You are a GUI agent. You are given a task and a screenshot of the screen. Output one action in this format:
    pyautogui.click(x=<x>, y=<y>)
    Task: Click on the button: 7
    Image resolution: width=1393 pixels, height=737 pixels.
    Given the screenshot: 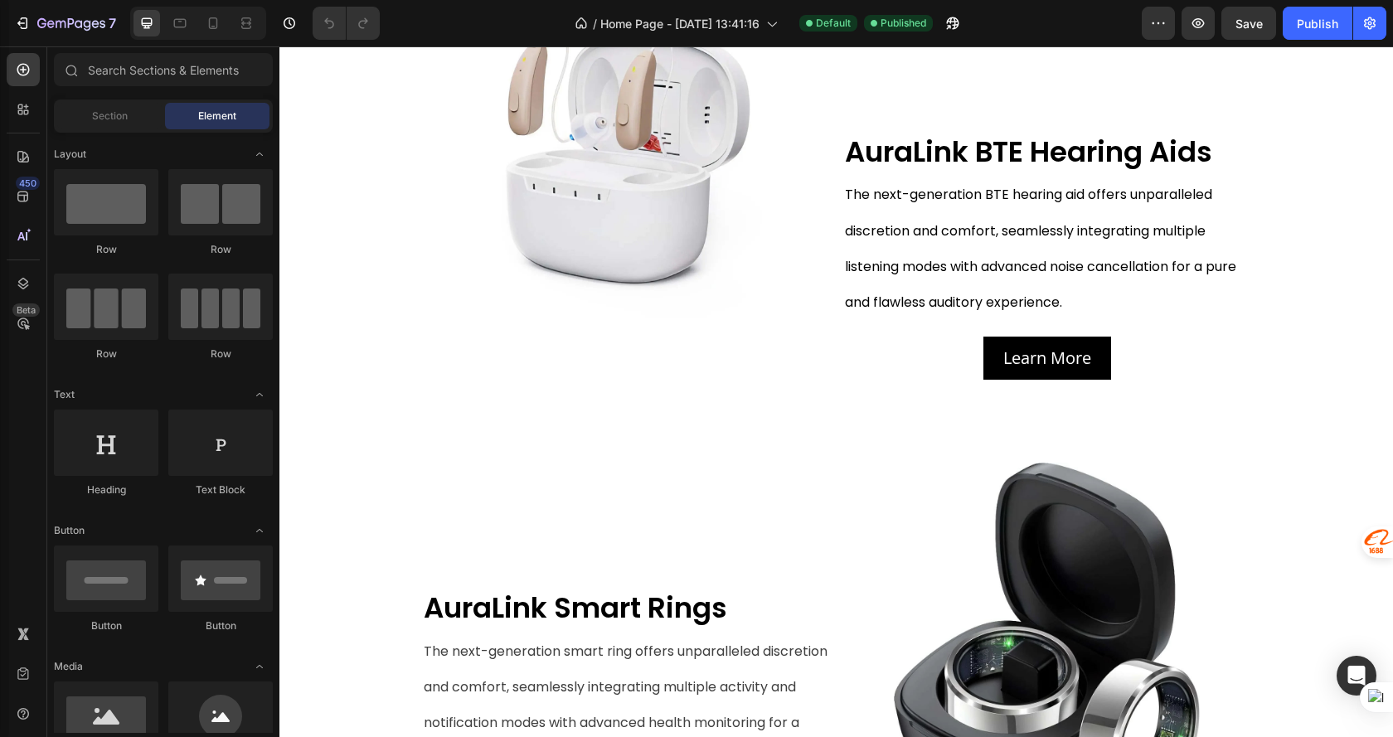 What is the action you would take?
    pyautogui.click(x=65, y=23)
    